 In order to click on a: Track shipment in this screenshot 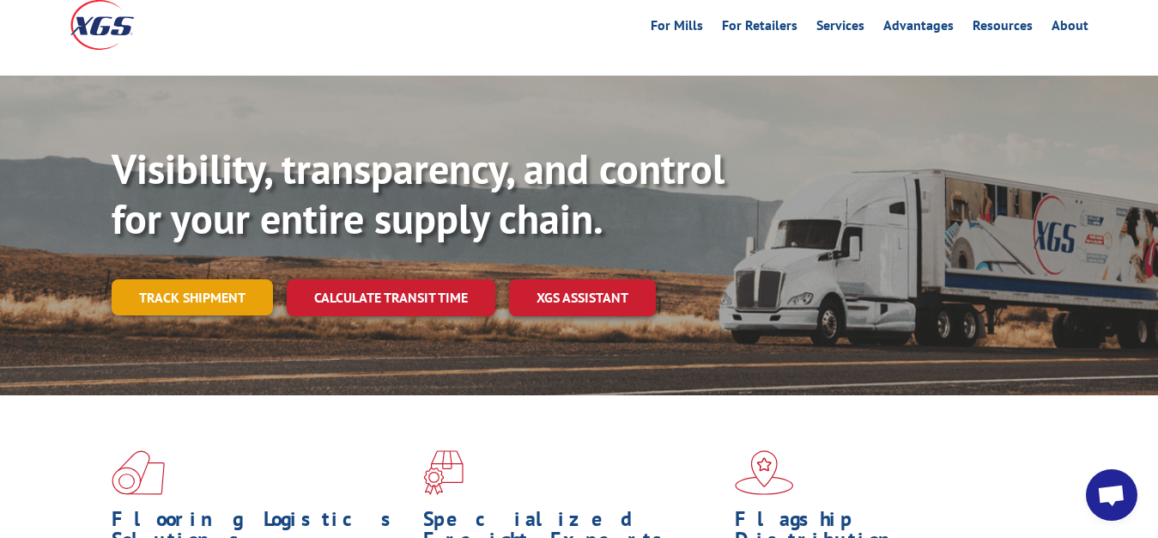, I will do `click(192, 297)`.